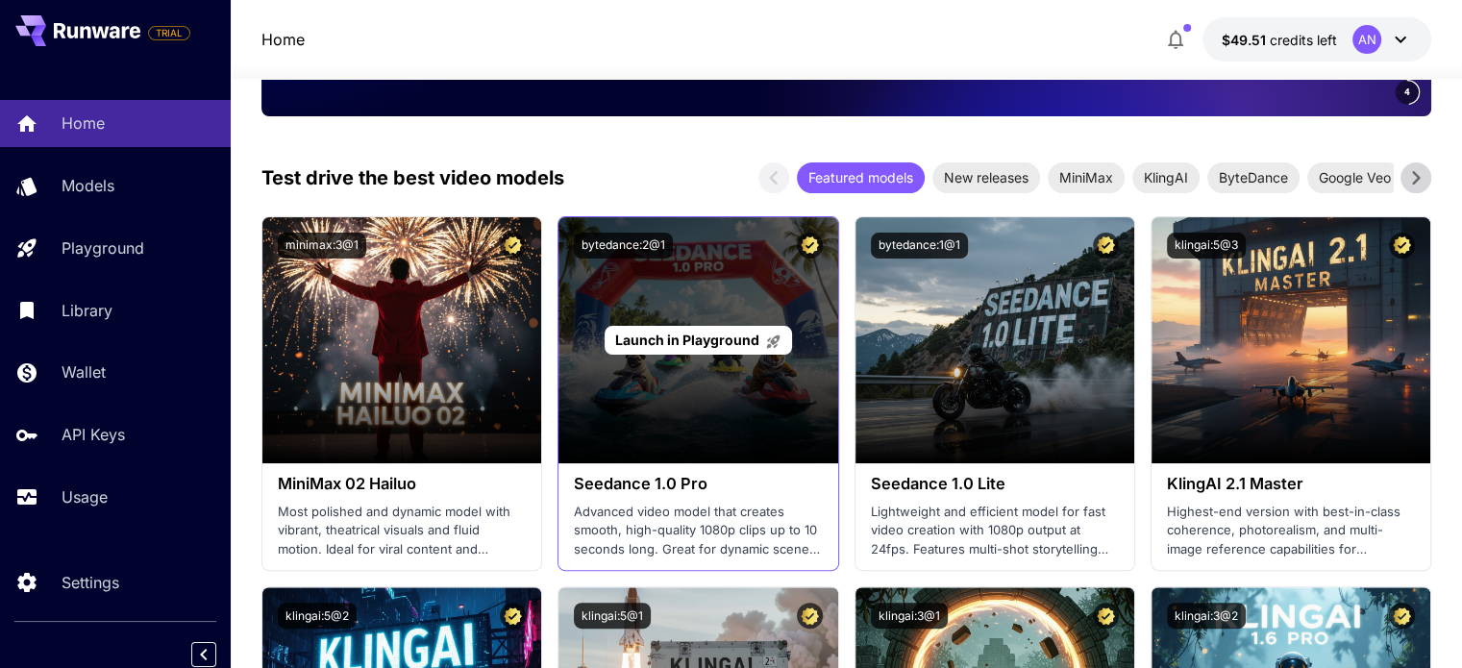 The image size is (1462, 668). I want to click on button: klingai:5@3, so click(1206, 245).